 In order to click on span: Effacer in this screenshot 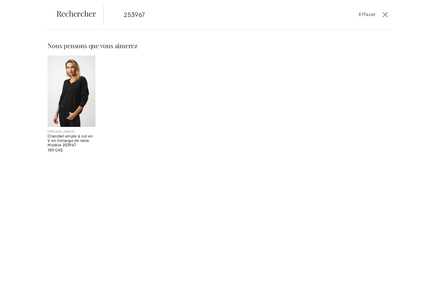, I will do `click(367, 15)`.